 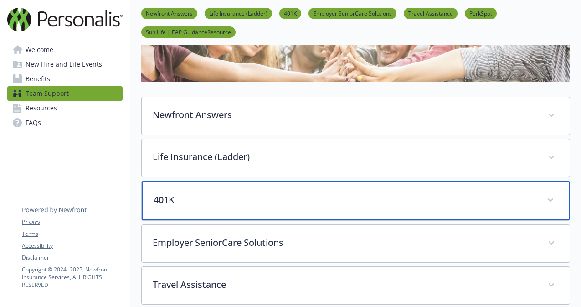 I want to click on a: New Hire and Life Events, so click(x=65, y=64).